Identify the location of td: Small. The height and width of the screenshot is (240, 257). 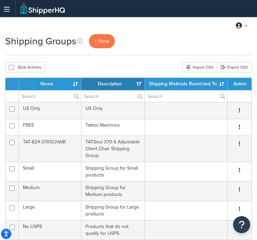
(50, 171).